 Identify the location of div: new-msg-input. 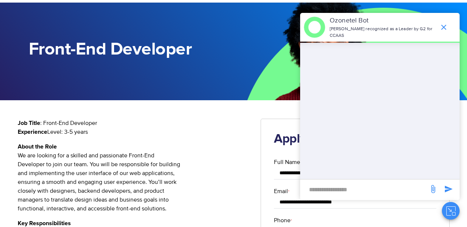
(364, 190).